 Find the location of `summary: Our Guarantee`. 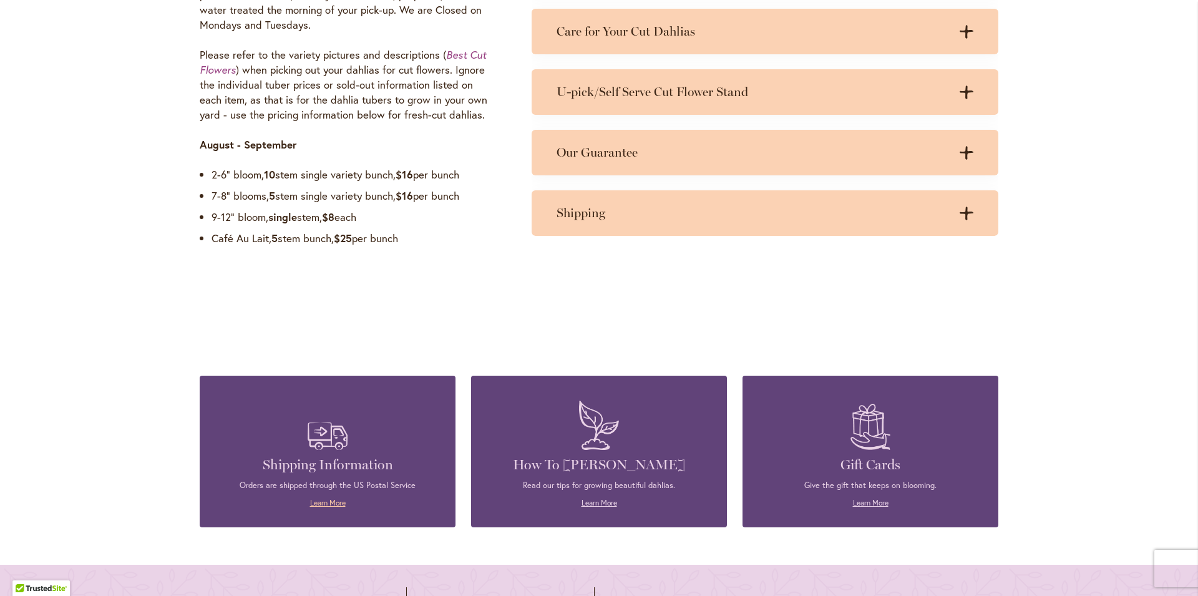

summary: Our Guarantee is located at coordinates (765, 152).